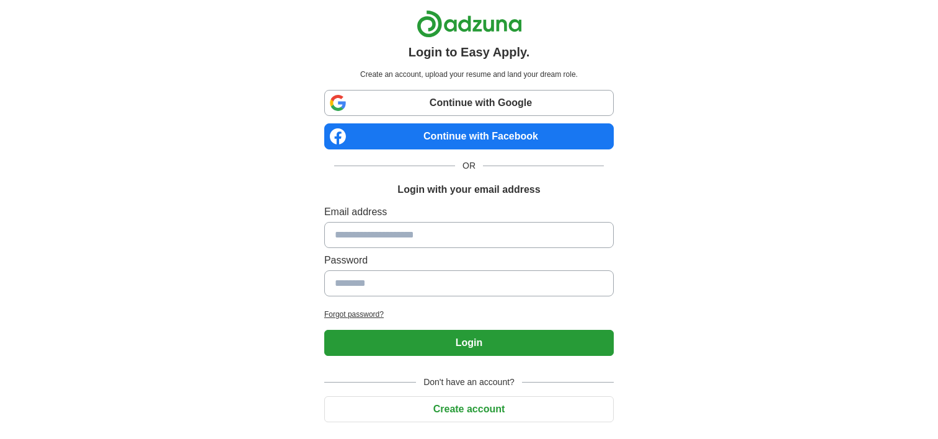 The height and width of the screenshot is (439, 938). What do you see at coordinates (469, 74) in the screenshot?
I see `p: Create an account, upload your resume and land your dream role.` at bounding box center [469, 74].